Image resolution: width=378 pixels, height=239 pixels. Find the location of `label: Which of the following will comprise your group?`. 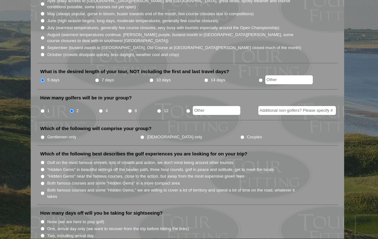

label: Which of the following will comprise your group? is located at coordinates (96, 129).